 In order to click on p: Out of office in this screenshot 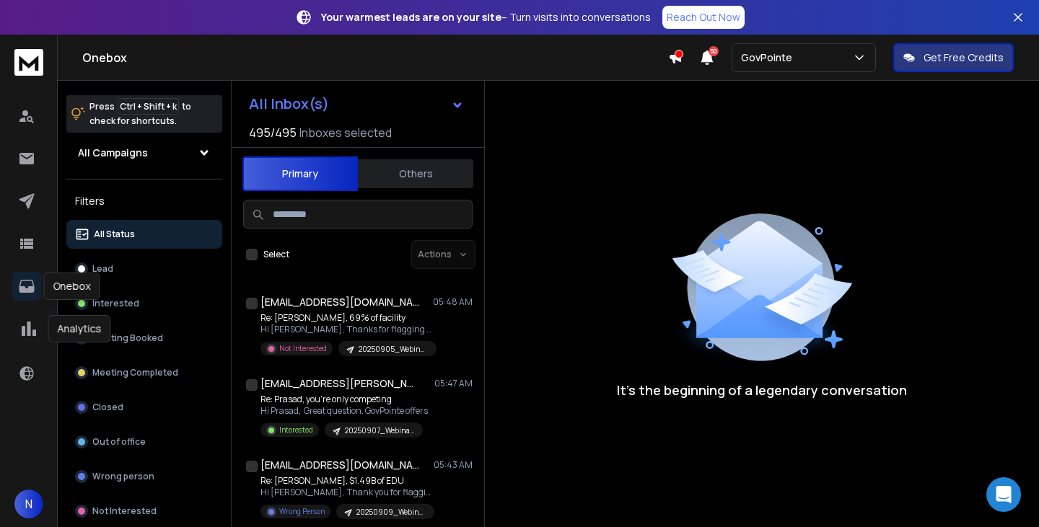, I will do `click(119, 442)`.